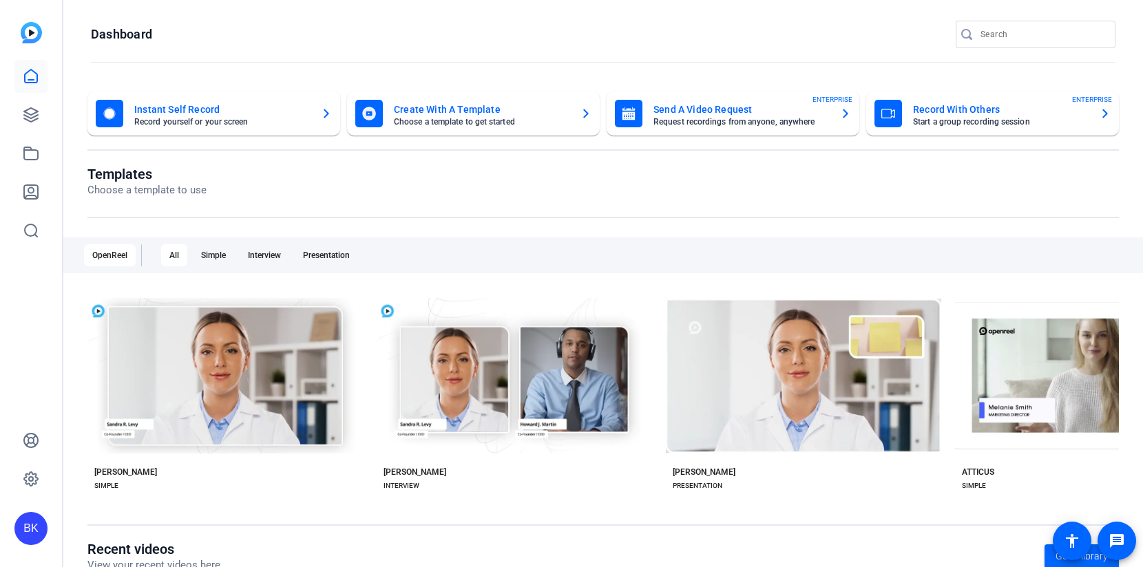 The height and width of the screenshot is (567, 1143). I want to click on img: blue-gradient.svg, so click(31, 32).